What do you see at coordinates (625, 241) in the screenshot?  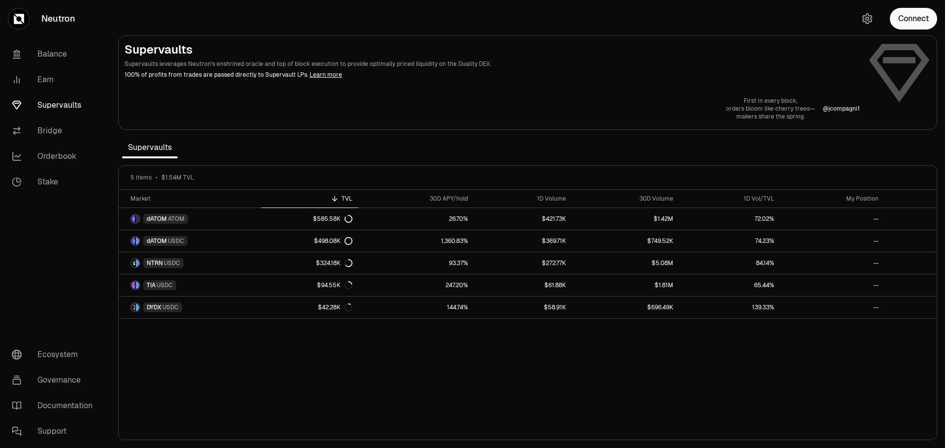 I see `a: $749.52K` at bounding box center [625, 241].